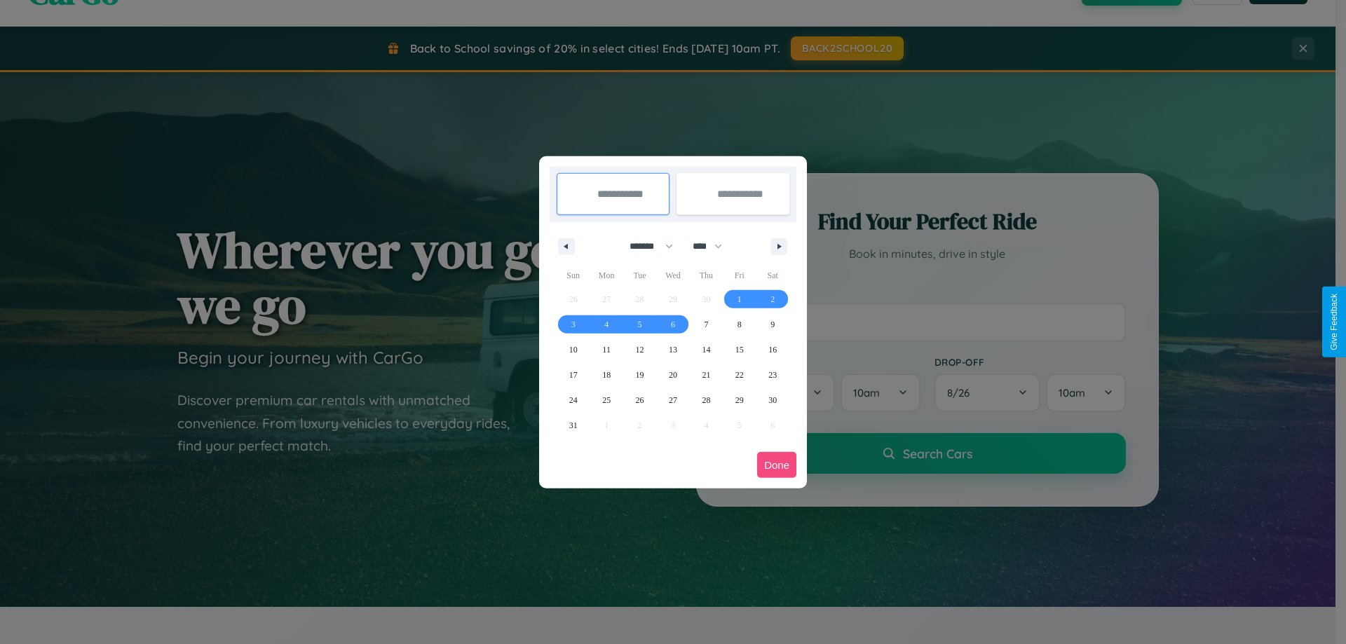 The width and height of the screenshot is (1346, 644). What do you see at coordinates (706, 325) in the screenshot?
I see `span: 7` at bounding box center [706, 325].